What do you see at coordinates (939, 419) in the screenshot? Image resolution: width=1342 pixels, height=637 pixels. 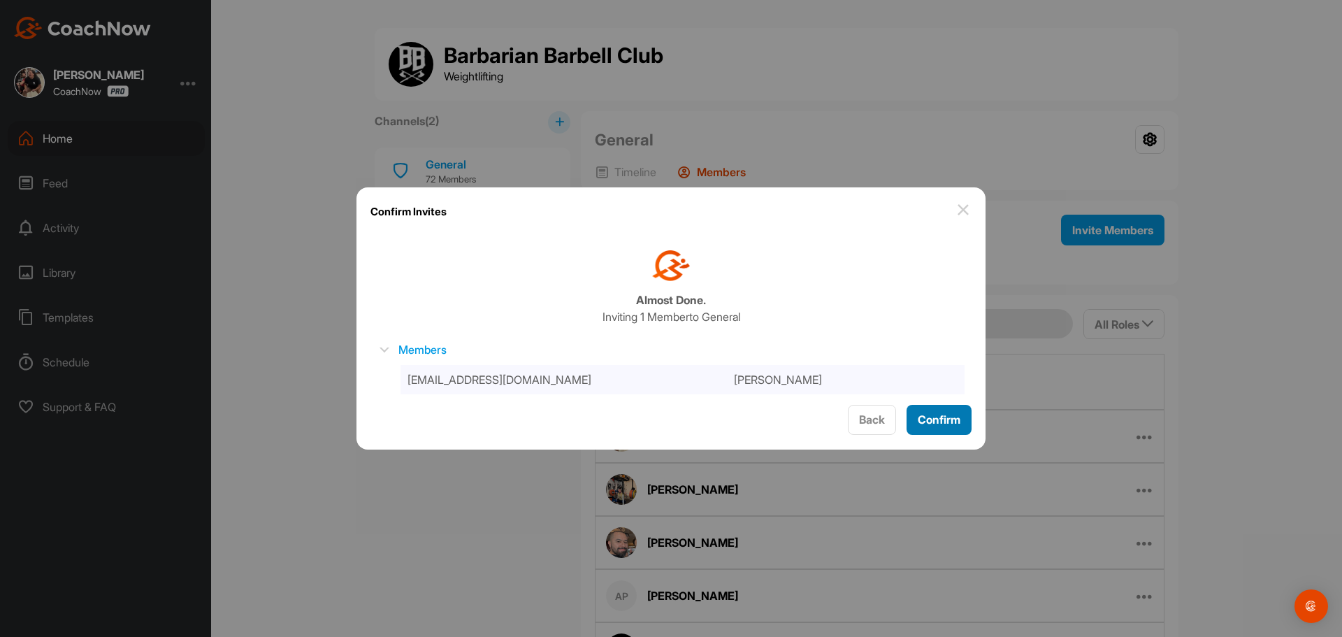 I see `span: Confirm` at bounding box center [939, 419].